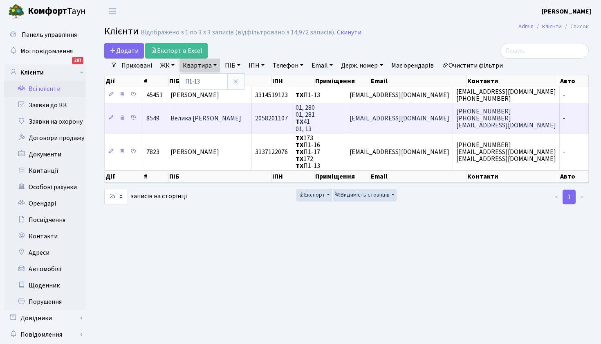  What do you see at coordinates (554, 27) in the screenshot?
I see `nav: breadcrumb` at bounding box center [554, 27].